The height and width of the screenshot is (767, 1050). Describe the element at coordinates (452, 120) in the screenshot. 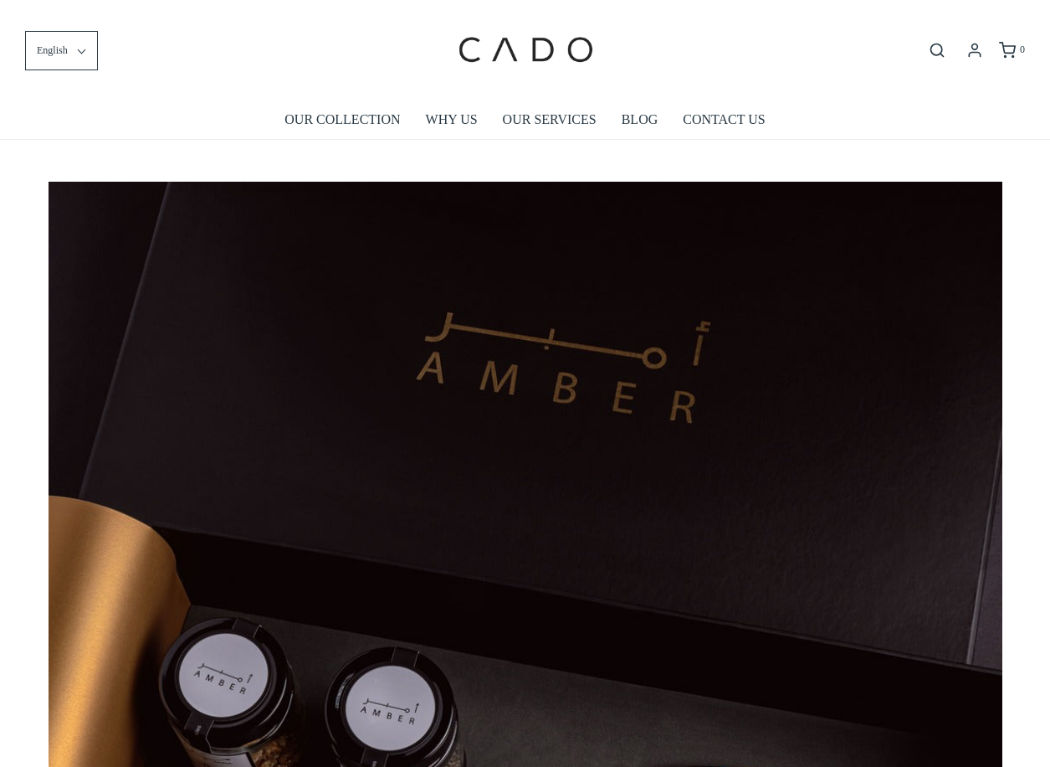

I see `a: WHY US` at that location.